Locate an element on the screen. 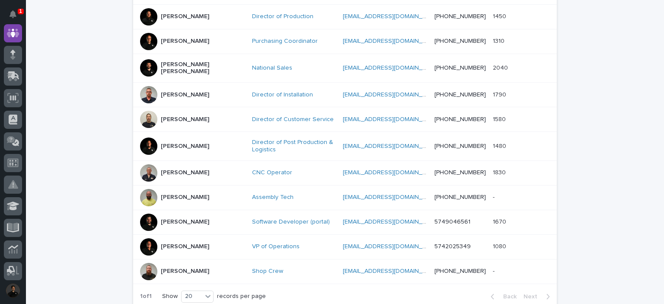 Image resolution: width=664 pixels, height=304 pixels. a: Shop Crew is located at coordinates (268, 271).